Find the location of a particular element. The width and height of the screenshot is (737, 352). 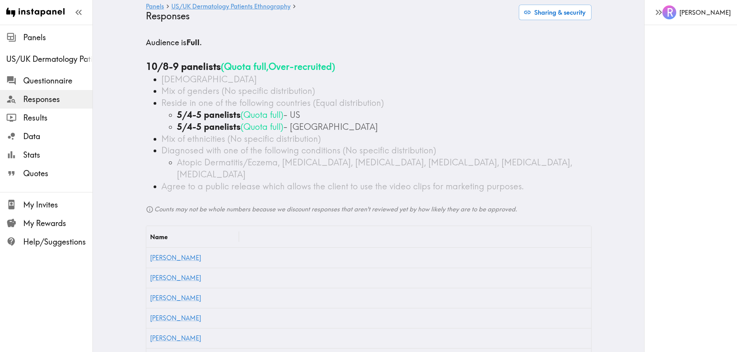

div: US/UK Dermatology Patients Ethnography is located at coordinates (49, 59).